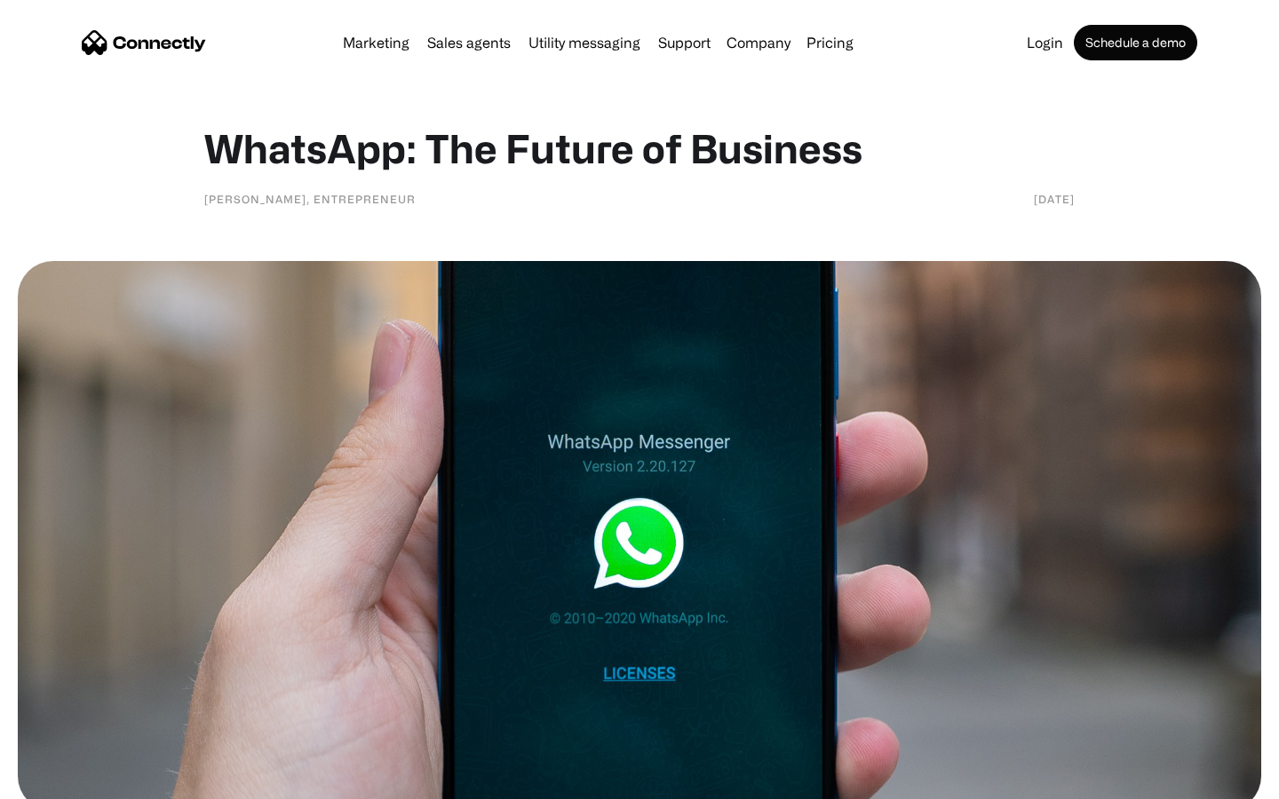 The height and width of the screenshot is (799, 1279). What do you see at coordinates (71, 781) in the screenshot?
I see `ul: Language list` at bounding box center [71, 781].